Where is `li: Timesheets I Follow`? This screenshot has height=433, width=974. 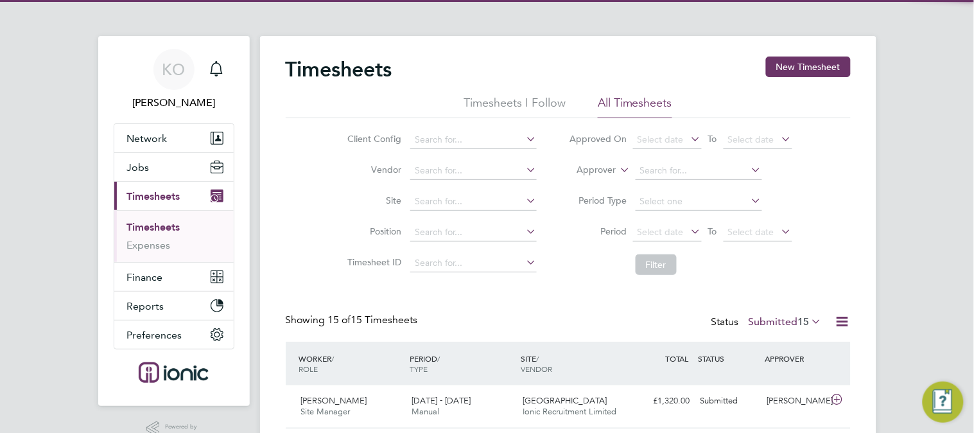 li: Timesheets I Follow is located at coordinates (514, 107).